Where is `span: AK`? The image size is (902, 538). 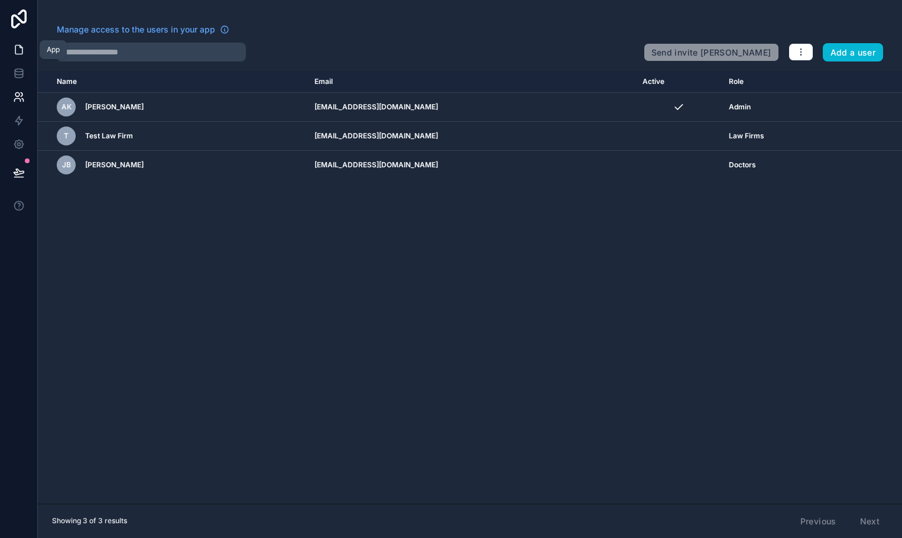
span: AK is located at coordinates (66, 107).